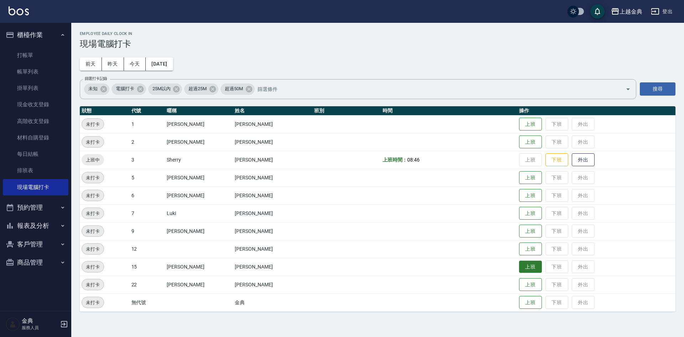 The image size is (684, 337). What do you see at coordinates (161, 89) in the screenshot?
I see `span: 25M以內` at bounding box center [161, 89].